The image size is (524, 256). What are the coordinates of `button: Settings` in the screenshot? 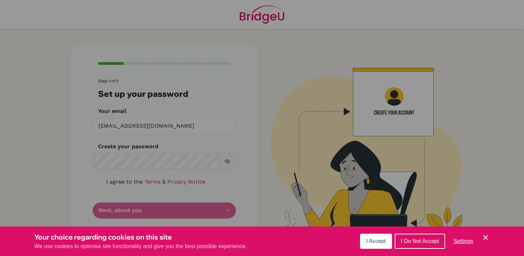 It's located at (463, 241).